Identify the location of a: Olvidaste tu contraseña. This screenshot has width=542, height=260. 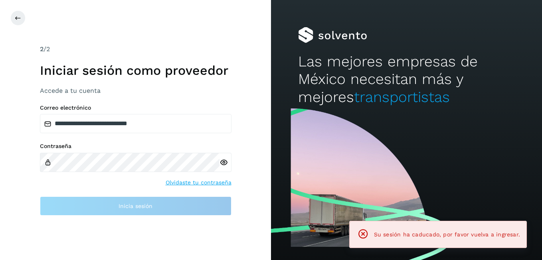
(199, 182).